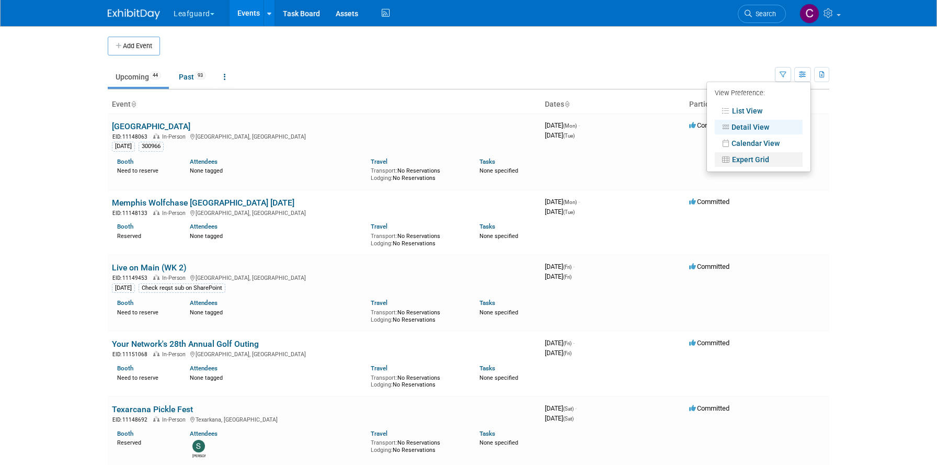  I want to click on span: EID: 11148133, so click(132, 213).